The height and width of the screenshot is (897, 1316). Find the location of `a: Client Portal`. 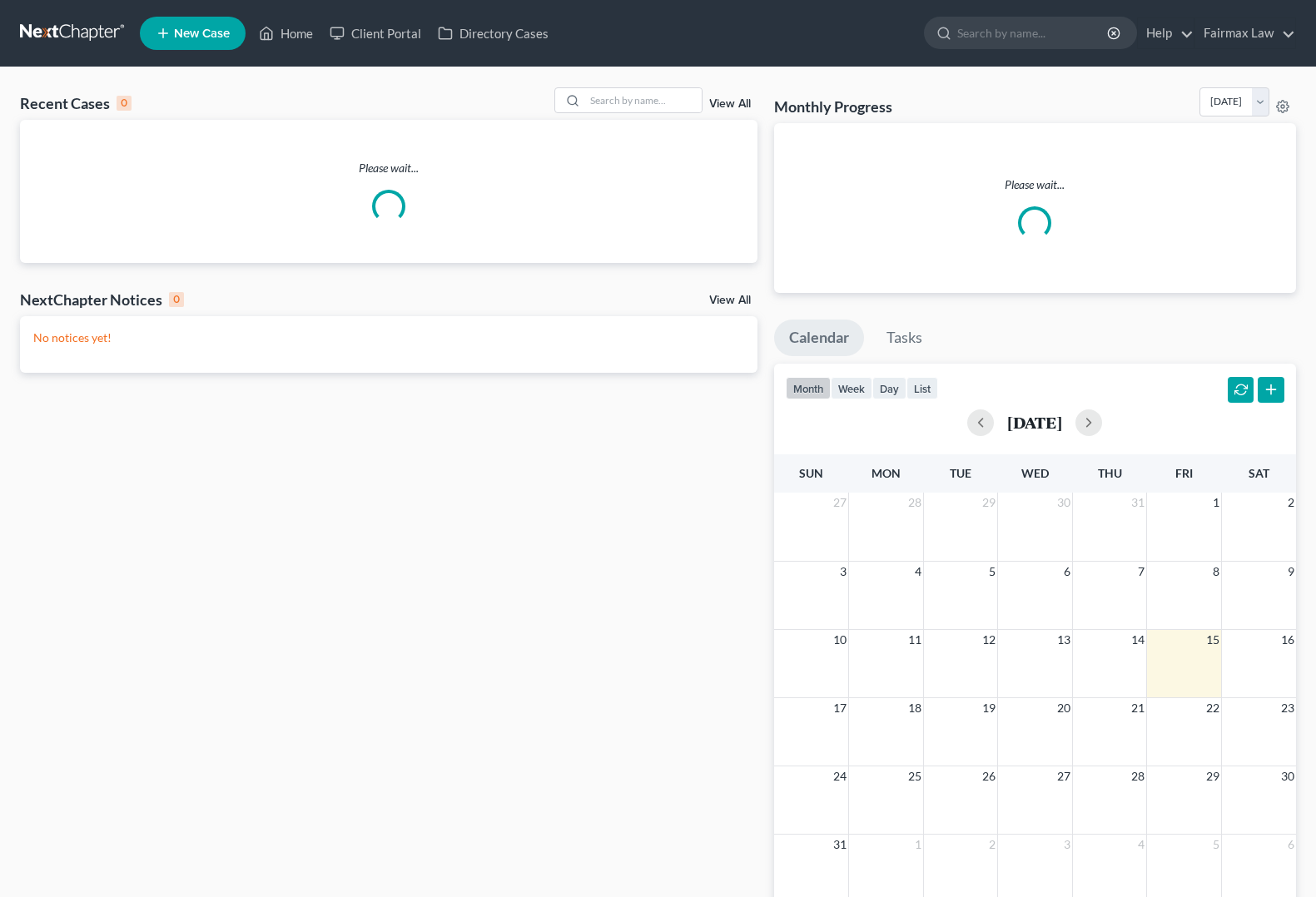

a: Client Portal is located at coordinates (375, 34).